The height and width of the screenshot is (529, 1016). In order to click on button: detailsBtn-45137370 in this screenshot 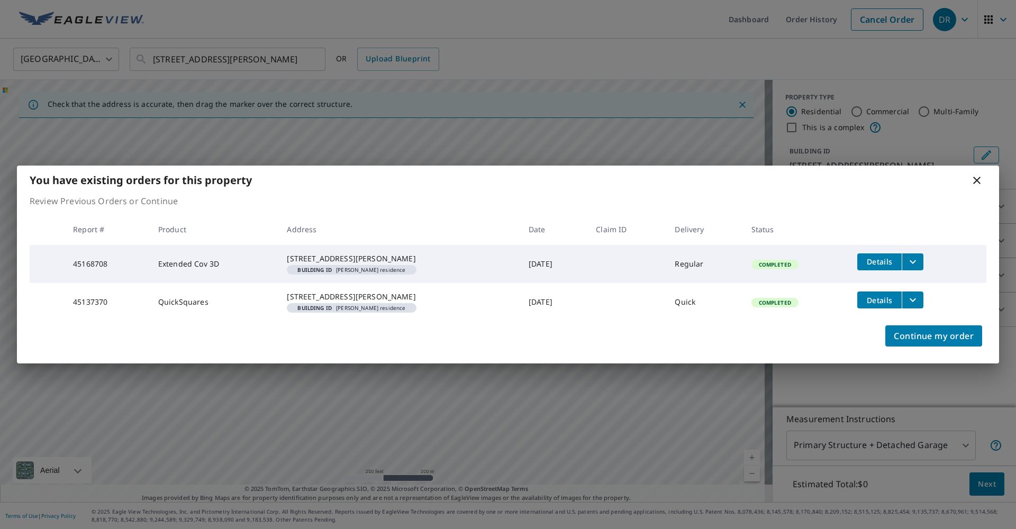, I will do `click(879, 300)`.